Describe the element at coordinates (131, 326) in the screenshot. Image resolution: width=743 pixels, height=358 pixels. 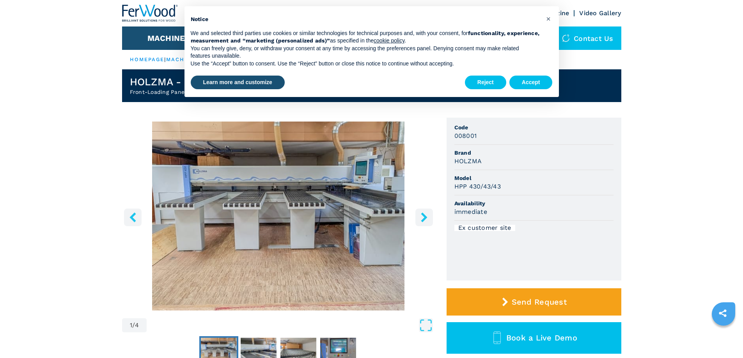
I see `span: 1` at that location.